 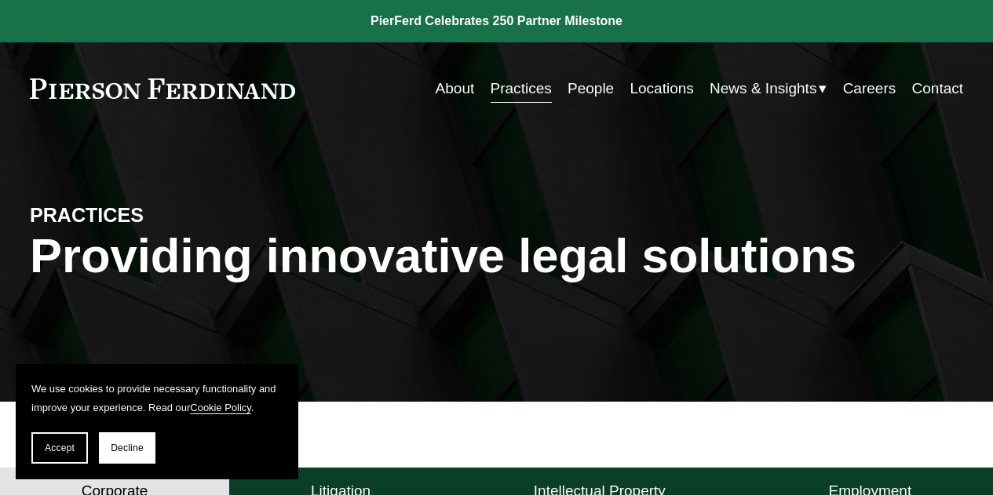 I want to click on a: folder dropdown, so click(x=767, y=89).